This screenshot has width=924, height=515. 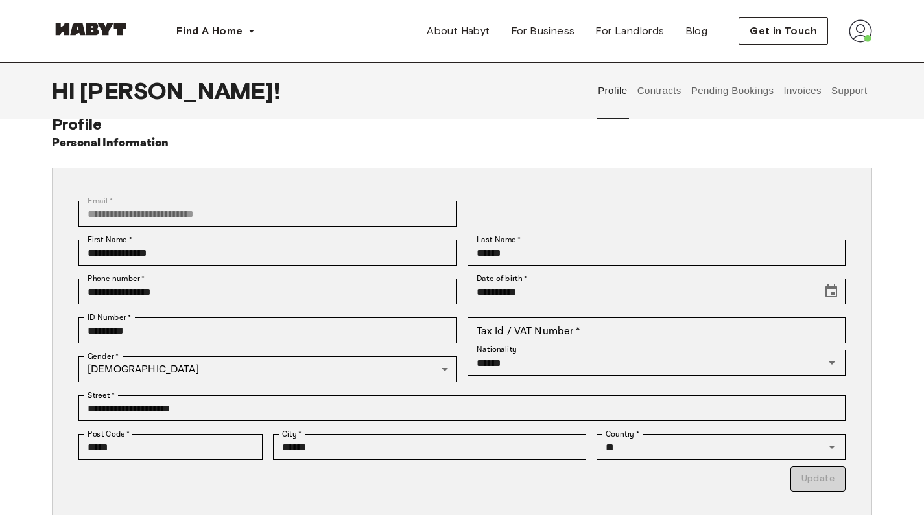 What do you see at coordinates (613, 91) in the screenshot?
I see `button: Profile` at bounding box center [613, 91].